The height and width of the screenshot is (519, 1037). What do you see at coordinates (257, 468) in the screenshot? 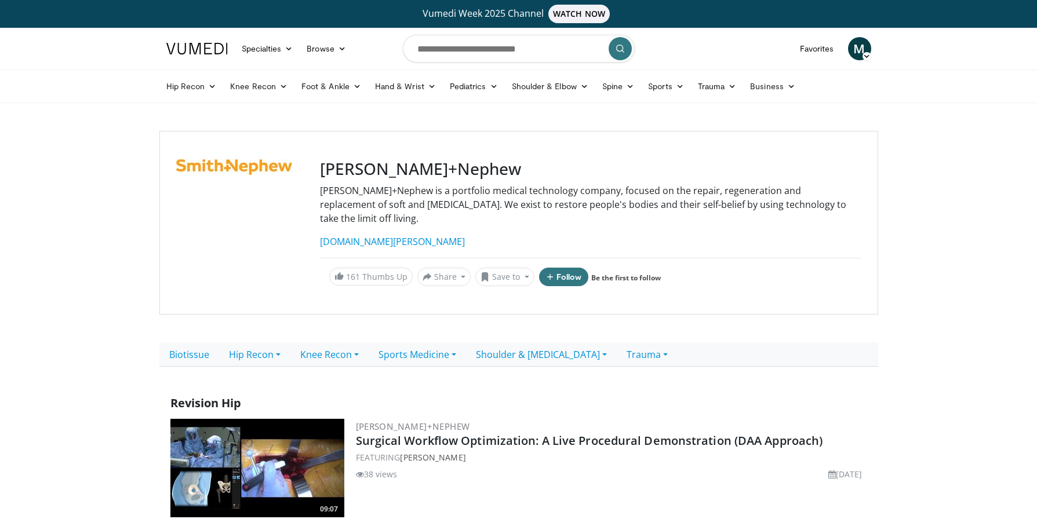
I see `img: bcfc90b5-8c69-4b20-afee-af4c0acaf118.300x170_q85_crop-smart_upscale.jpg` at bounding box center [257, 468].